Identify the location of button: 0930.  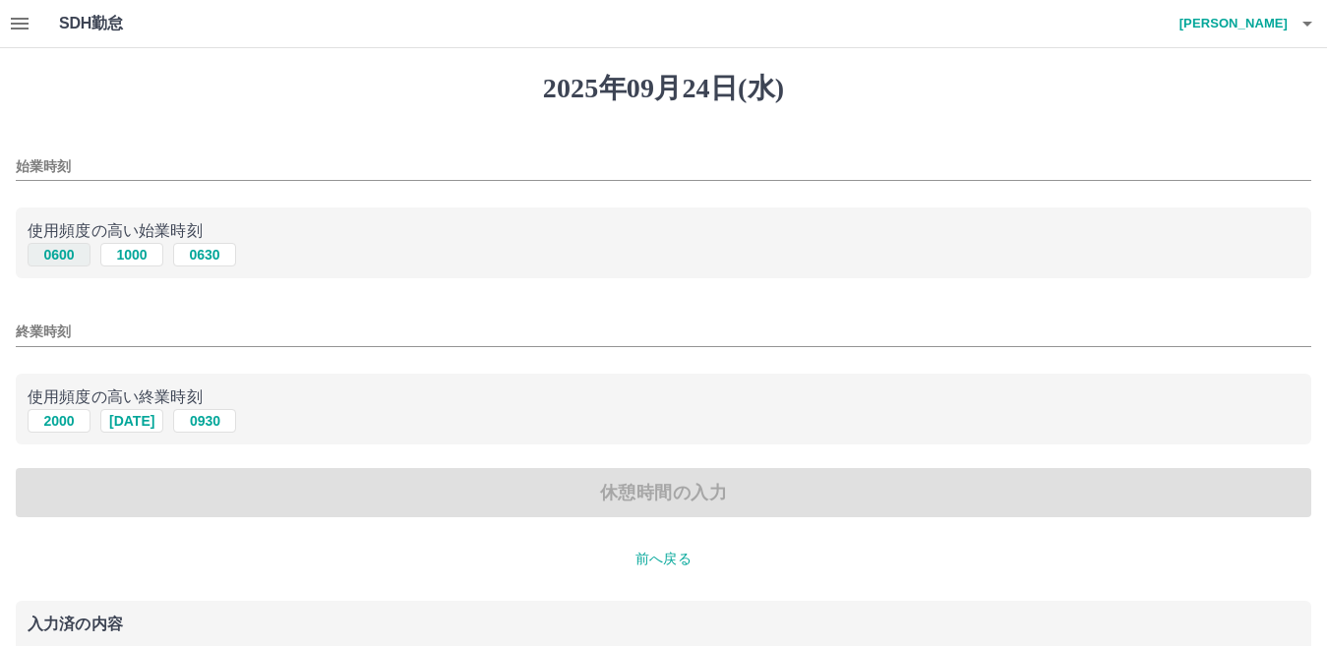
(205, 421).